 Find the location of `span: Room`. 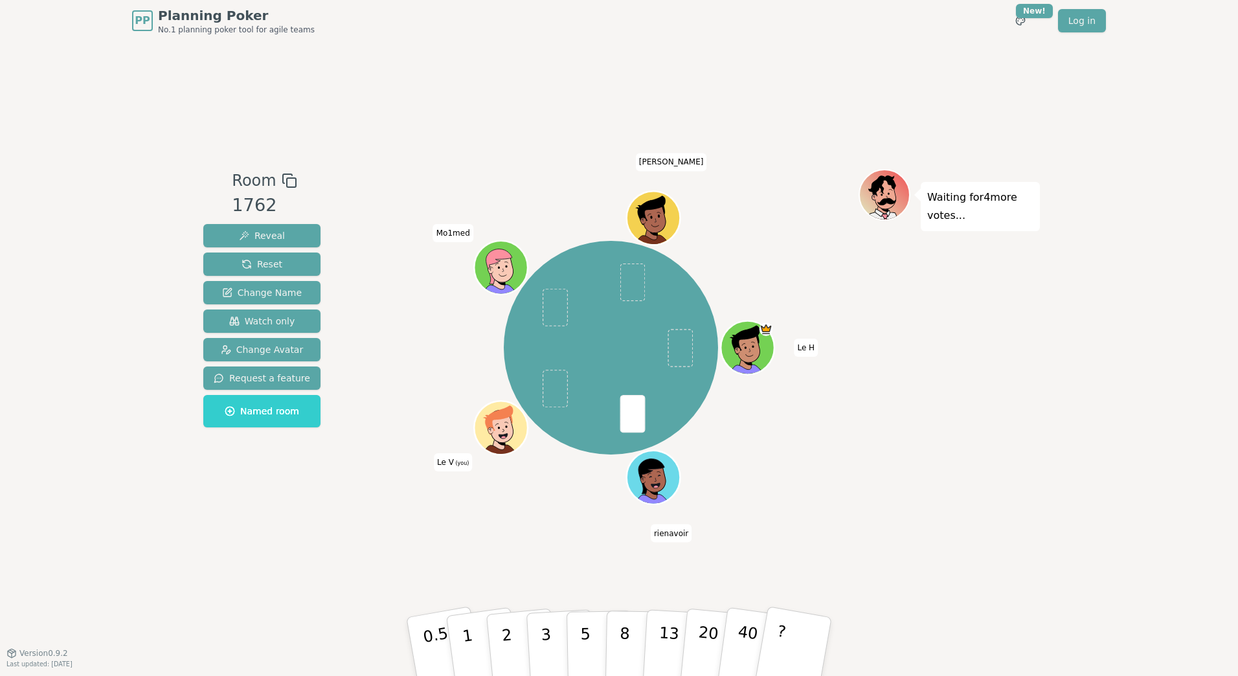

span: Room is located at coordinates (254, 181).